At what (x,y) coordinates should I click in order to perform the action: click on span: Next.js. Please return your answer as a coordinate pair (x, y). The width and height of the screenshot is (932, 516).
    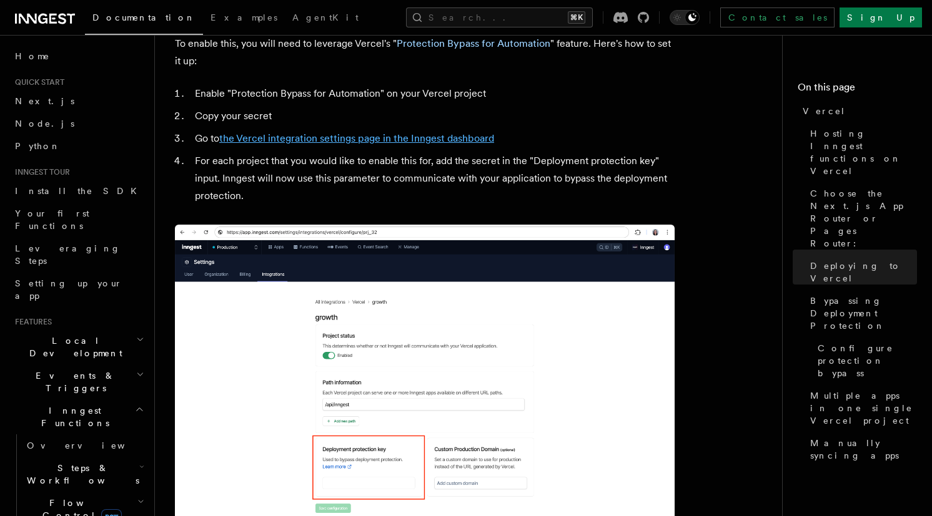
    Looking at the image, I should click on (44, 101).